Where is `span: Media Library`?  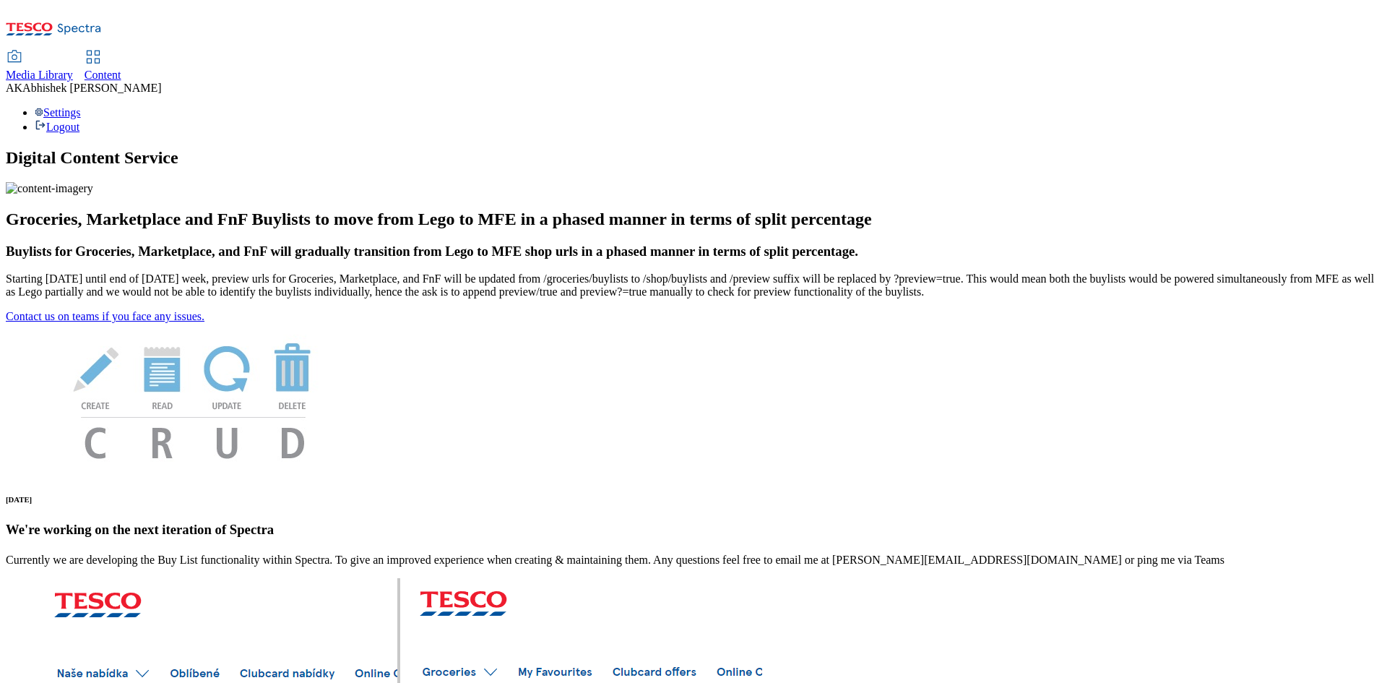 span: Media Library is located at coordinates (39, 74).